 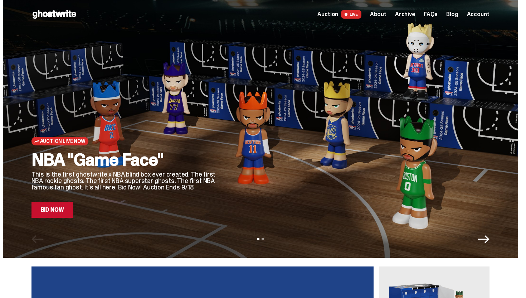 I want to click on a: FAQs, so click(x=431, y=14).